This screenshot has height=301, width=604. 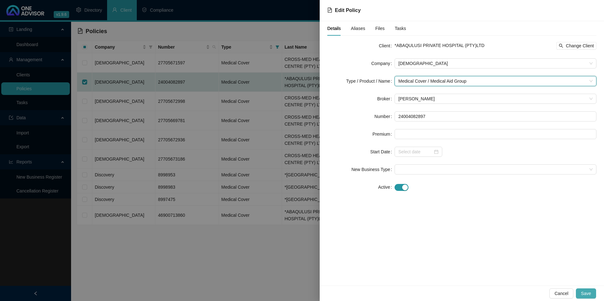 What do you see at coordinates (370, 81) in the screenshot?
I see `label: Type / Product / Name` at bounding box center [370, 81].